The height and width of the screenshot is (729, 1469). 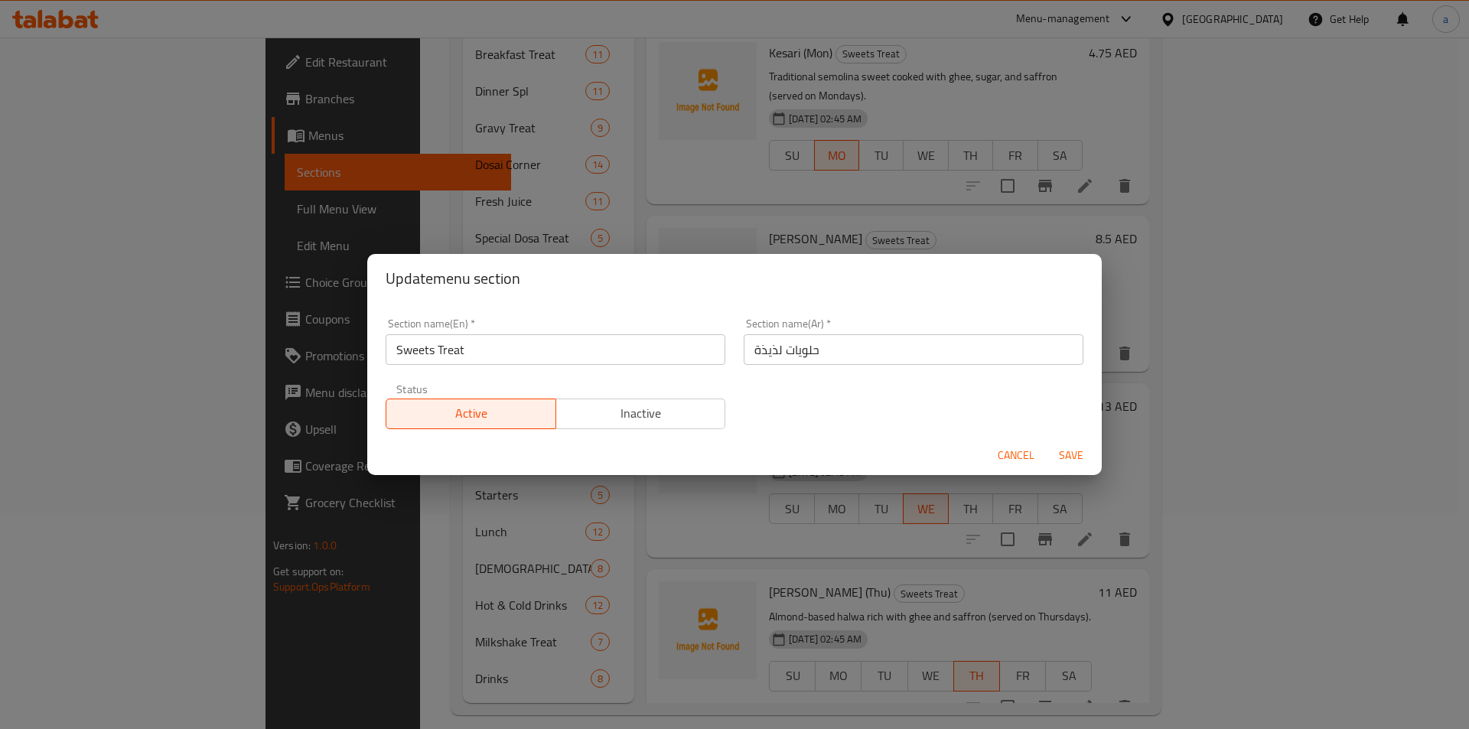 I want to click on span: Cancel, so click(x=1016, y=455).